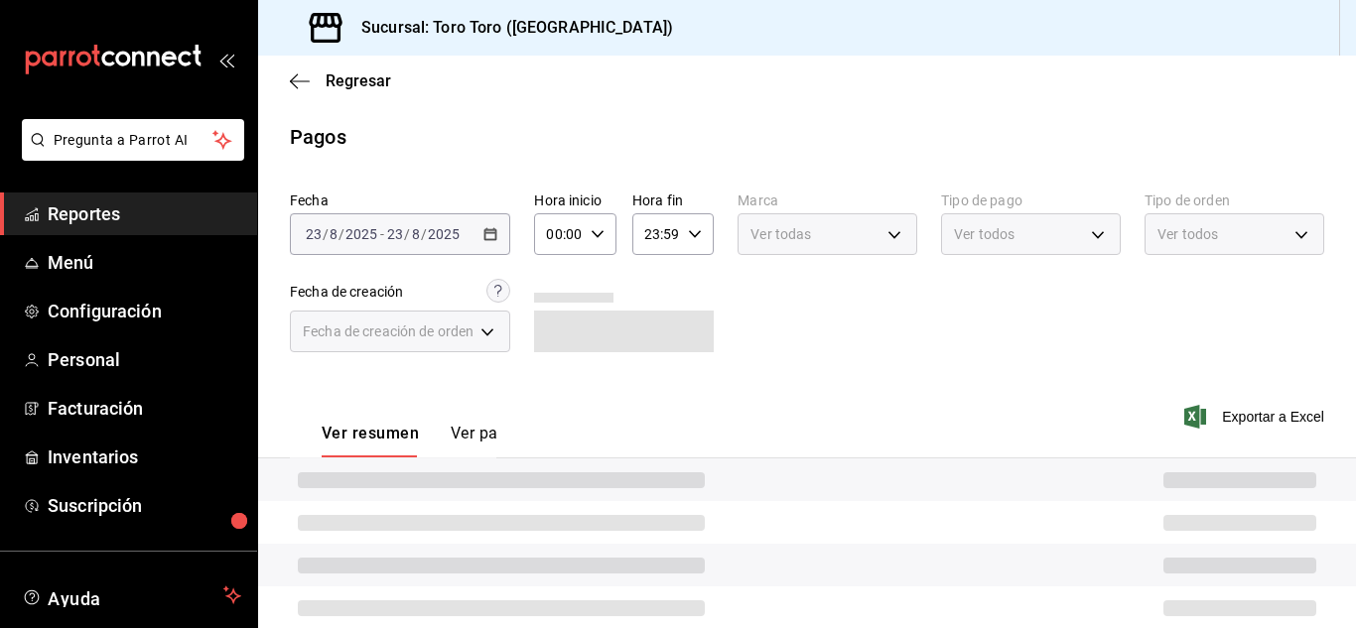 This screenshot has width=1356, height=628. Describe the element at coordinates (144, 213) in the screenshot. I see `span: Reportes` at that location.